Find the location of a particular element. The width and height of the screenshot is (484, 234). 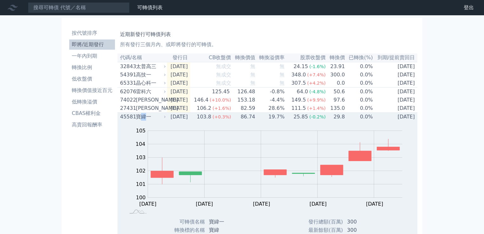

a: 可轉債列表 is located at coordinates (150, 7).